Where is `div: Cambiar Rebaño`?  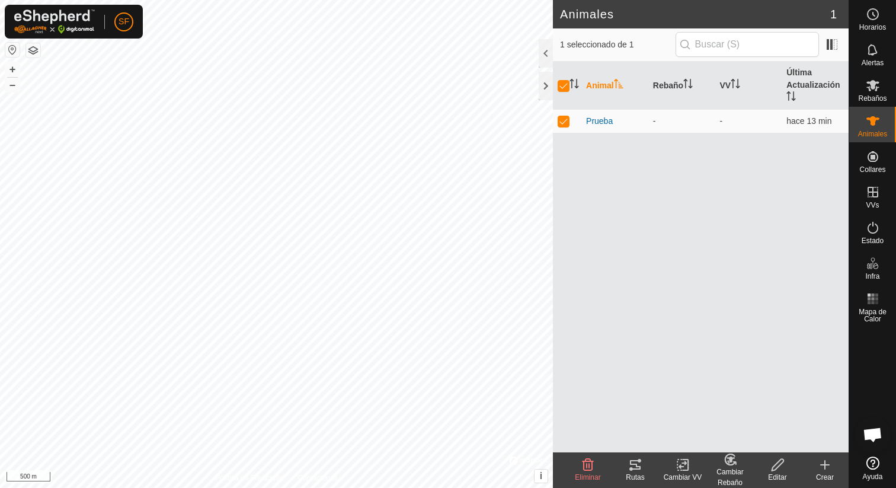
div: Cambiar Rebaño is located at coordinates (730, 477).